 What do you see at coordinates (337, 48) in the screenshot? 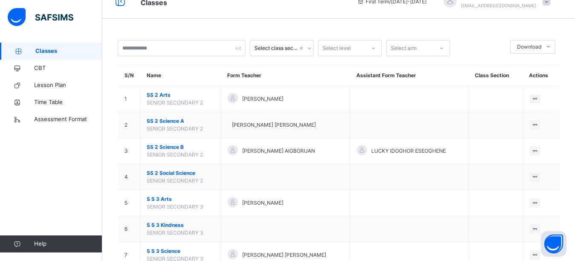
I see `div: Select level` at bounding box center [337, 48].